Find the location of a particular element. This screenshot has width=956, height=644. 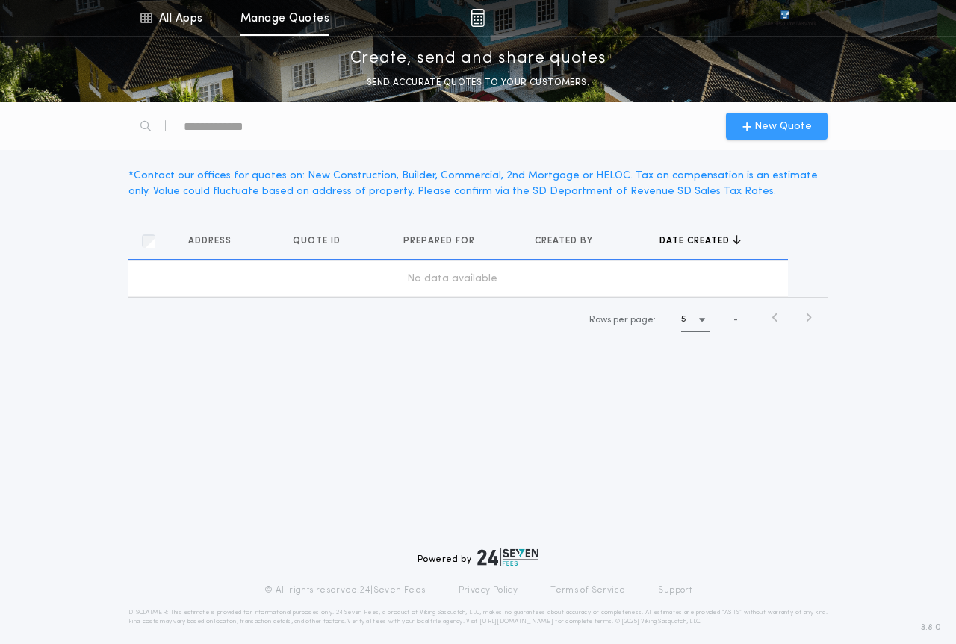

button: Prepared for is located at coordinates (440, 241).